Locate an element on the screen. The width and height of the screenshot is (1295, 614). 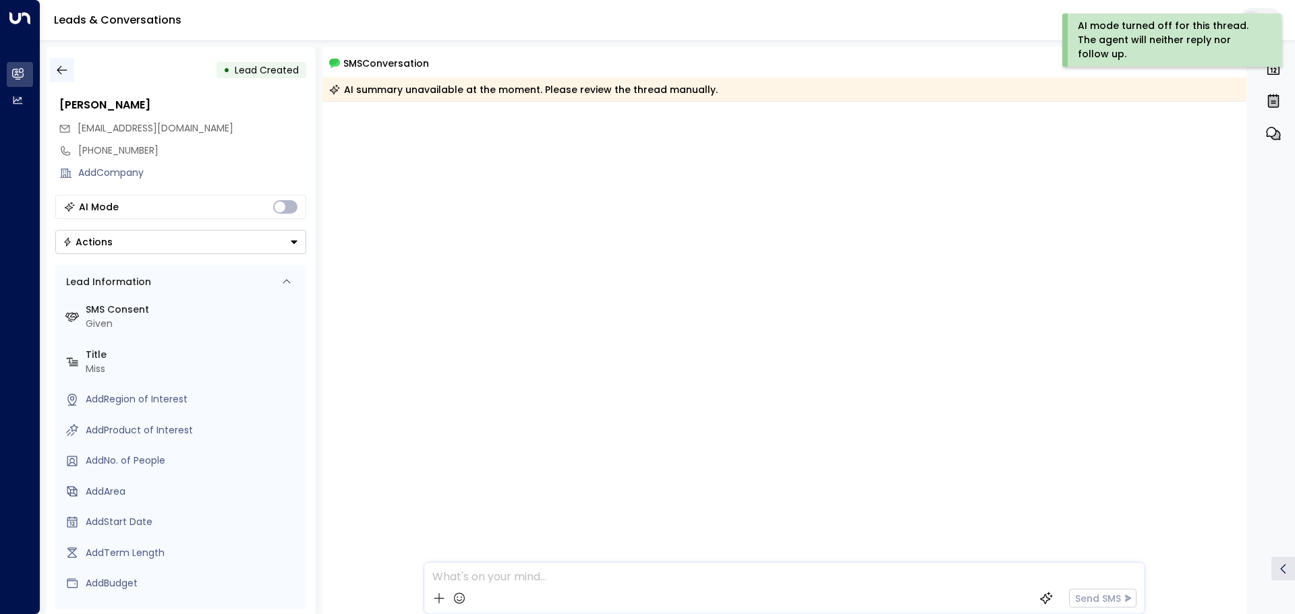
button: Actions is located at coordinates (181, 242).